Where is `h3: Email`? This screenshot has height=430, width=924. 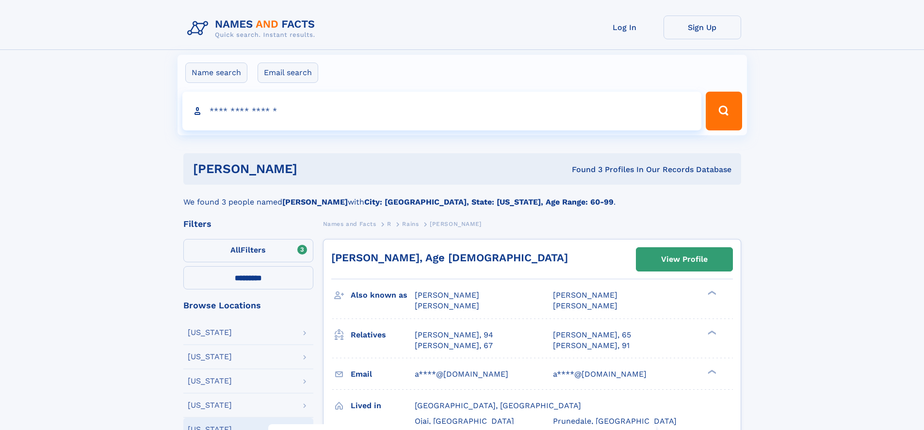 h3: Email is located at coordinates (383, 374).